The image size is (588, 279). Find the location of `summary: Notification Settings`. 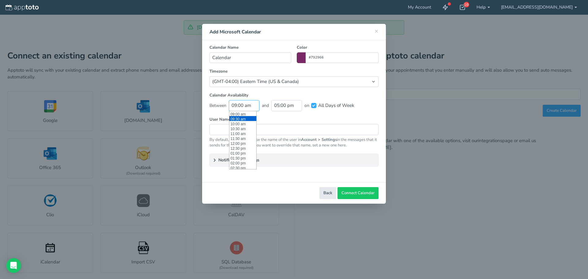

summary: Notification Settings is located at coordinates (294, 160).